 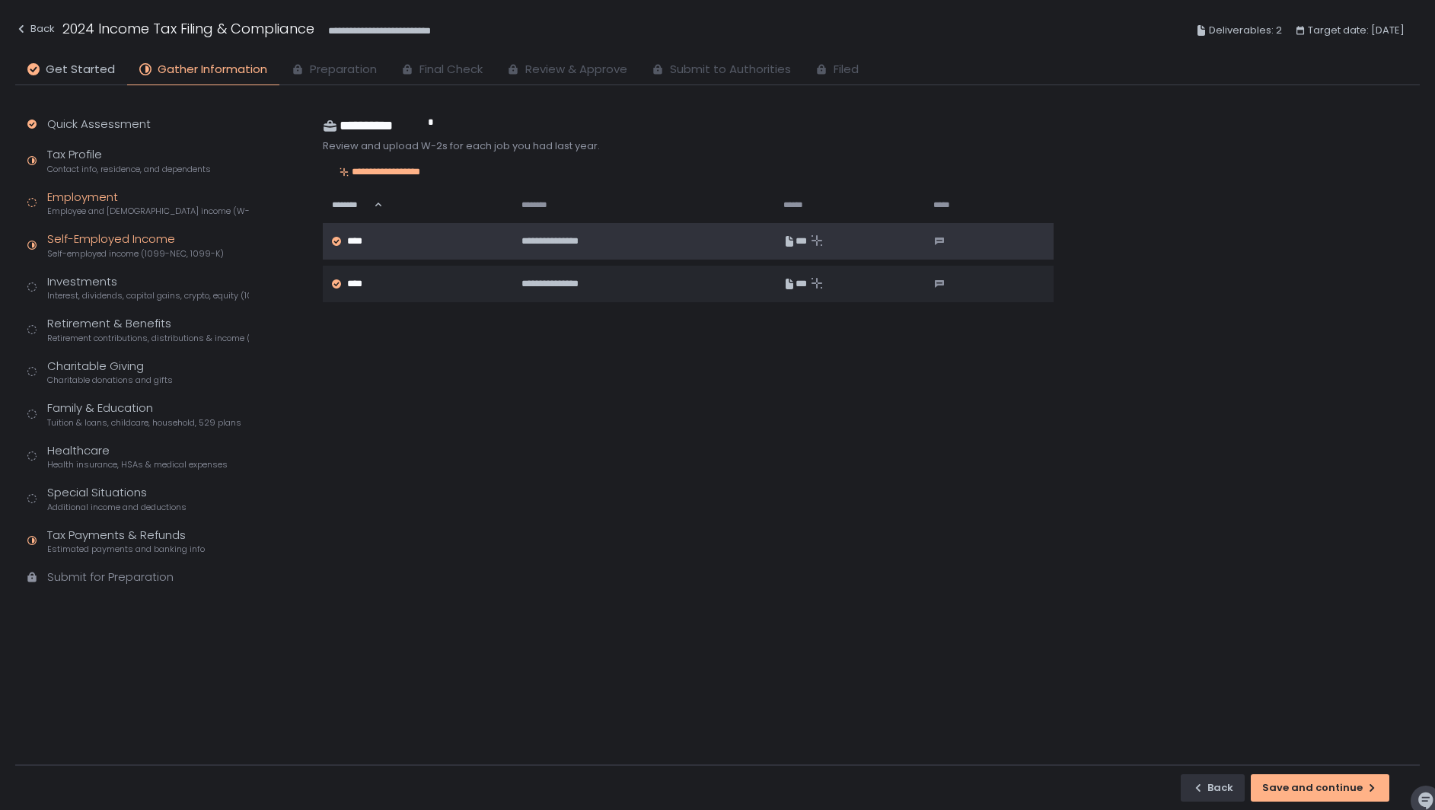 I want to click on div: Tax Payments & Refunds, so click(x=126, y=541).